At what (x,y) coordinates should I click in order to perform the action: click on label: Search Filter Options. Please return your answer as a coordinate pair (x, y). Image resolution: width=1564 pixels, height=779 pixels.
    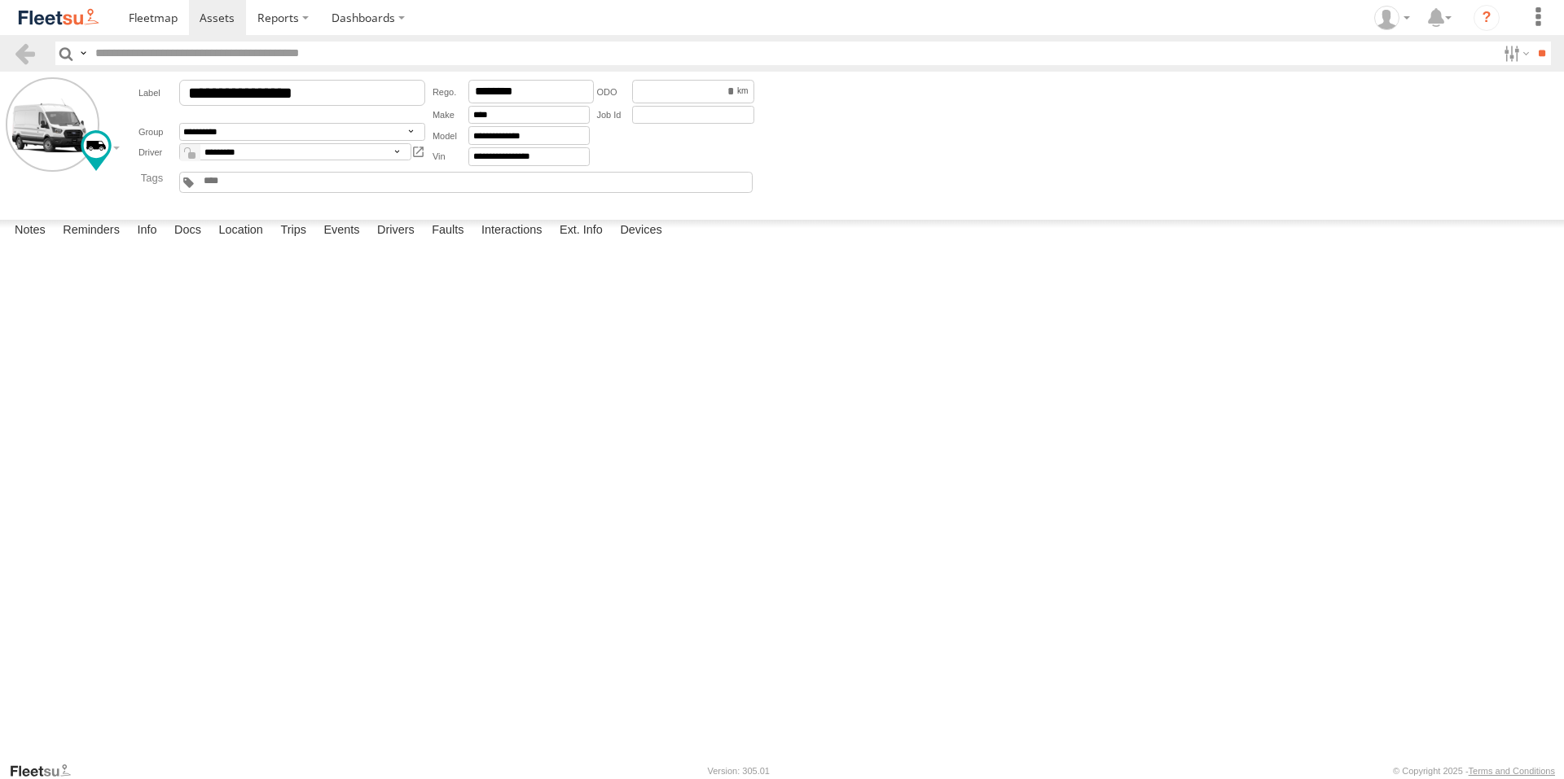
    Looking at the image, I should click on (1514, 53).